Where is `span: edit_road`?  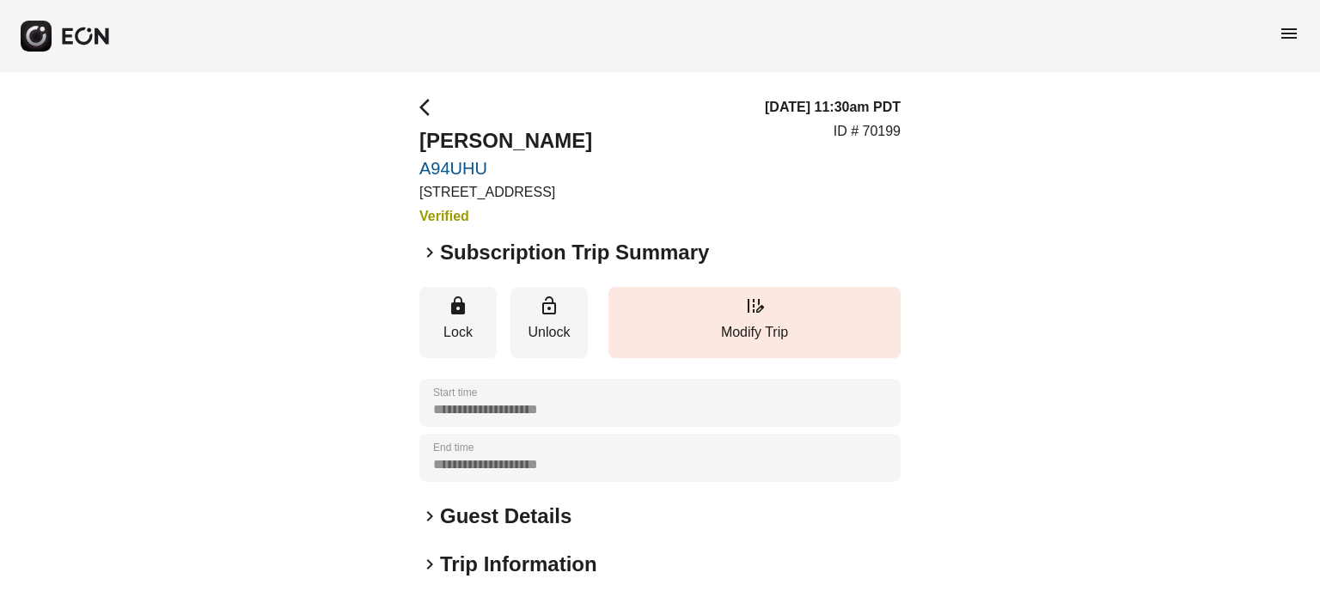
span: edit_road is located at coordinates (754, 306).